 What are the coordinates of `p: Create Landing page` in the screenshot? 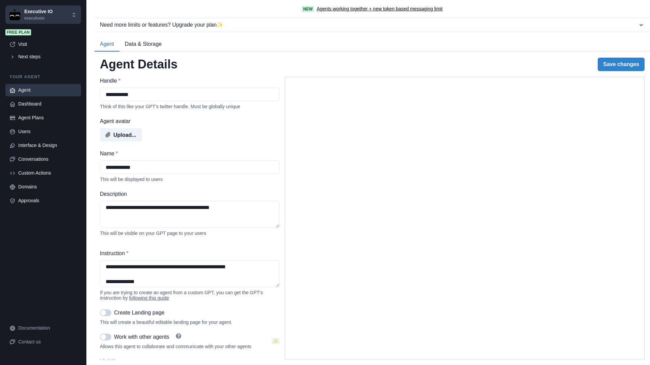 It's located at (139, 313).